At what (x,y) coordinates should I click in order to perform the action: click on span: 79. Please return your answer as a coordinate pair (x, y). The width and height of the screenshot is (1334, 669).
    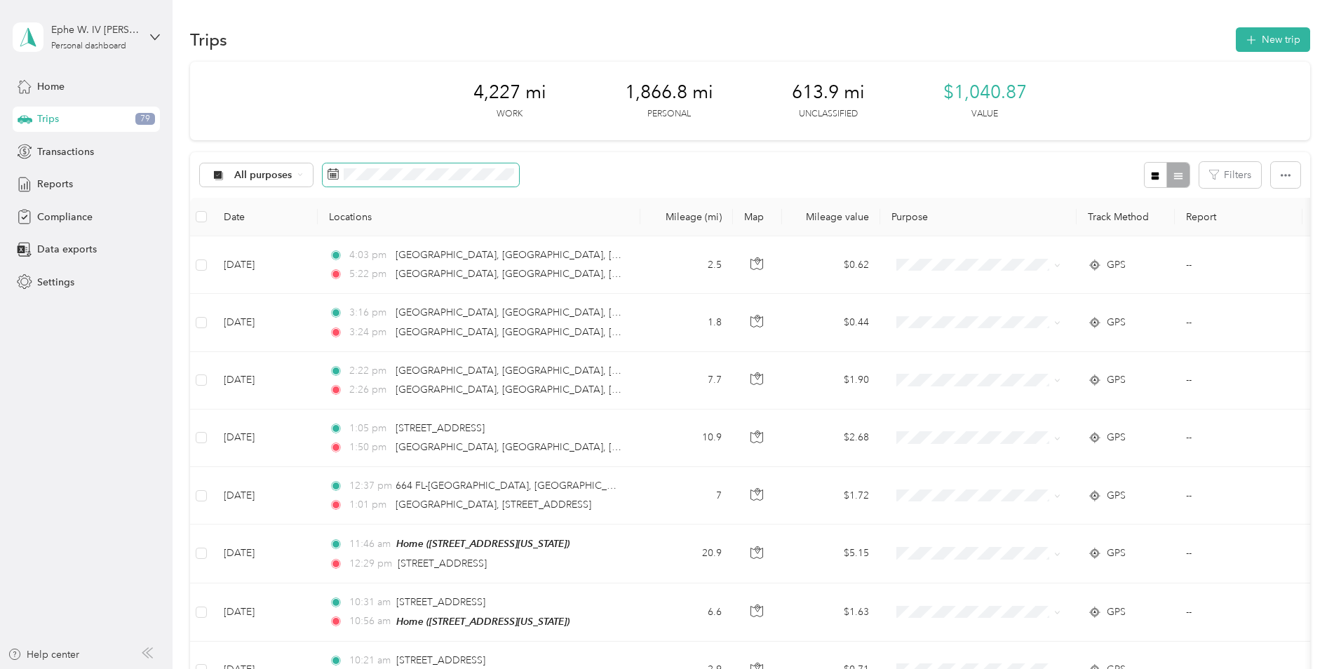
    Looking at the image, I should click on (145, 119).